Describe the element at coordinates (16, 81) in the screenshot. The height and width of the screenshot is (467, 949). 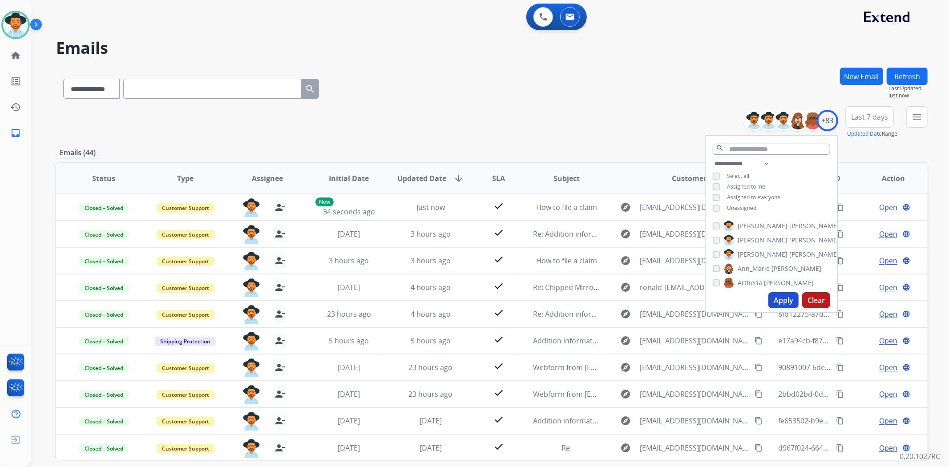
I see `mat-icon: list_alt` at that location.